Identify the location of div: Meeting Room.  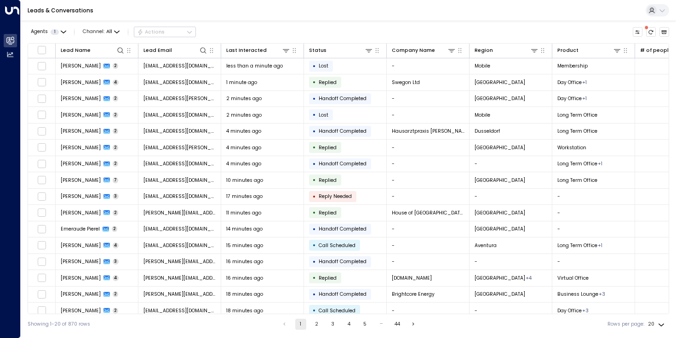
(584, 82).